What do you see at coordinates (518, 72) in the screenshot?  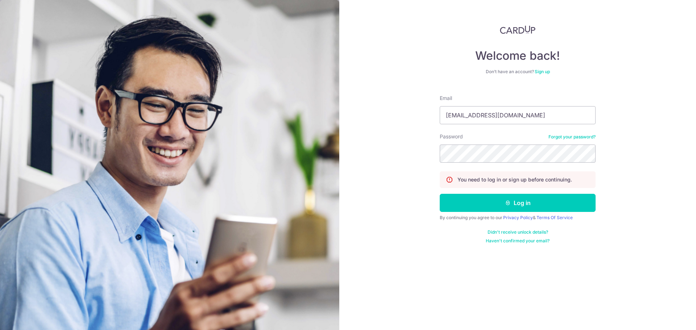 I see `div: Don’t have an account?` at bounding box center [518, 72].